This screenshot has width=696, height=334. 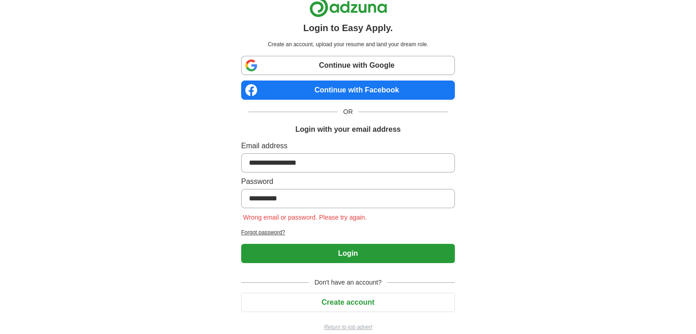 I want to click on button: Create account, so click(x=348, y=302).